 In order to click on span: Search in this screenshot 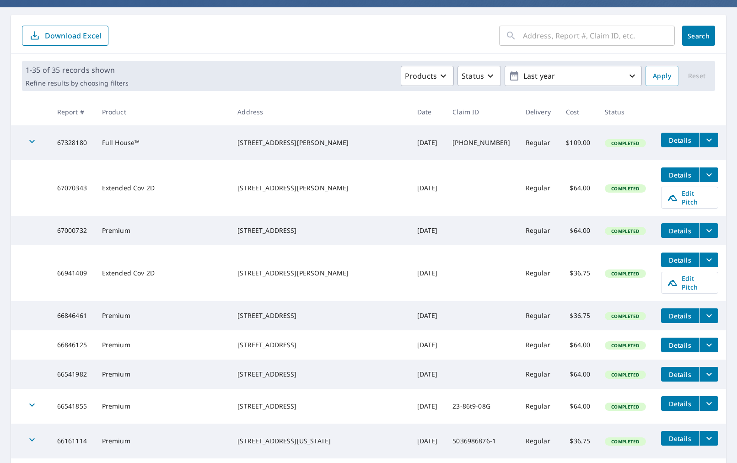, I will do `click(699, 36)`.